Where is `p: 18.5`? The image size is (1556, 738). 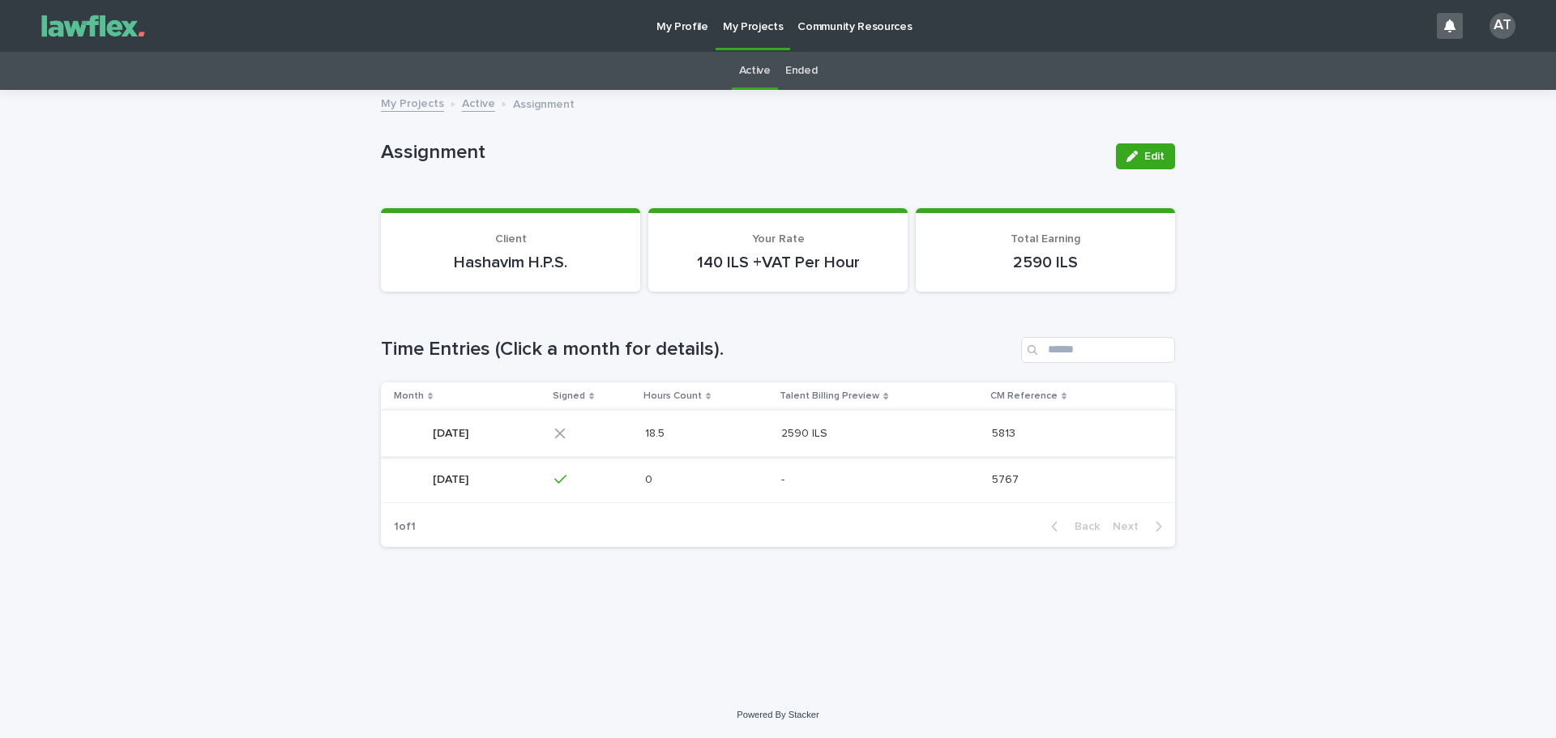
p: 18.5 is located at coordinates (657, 432).